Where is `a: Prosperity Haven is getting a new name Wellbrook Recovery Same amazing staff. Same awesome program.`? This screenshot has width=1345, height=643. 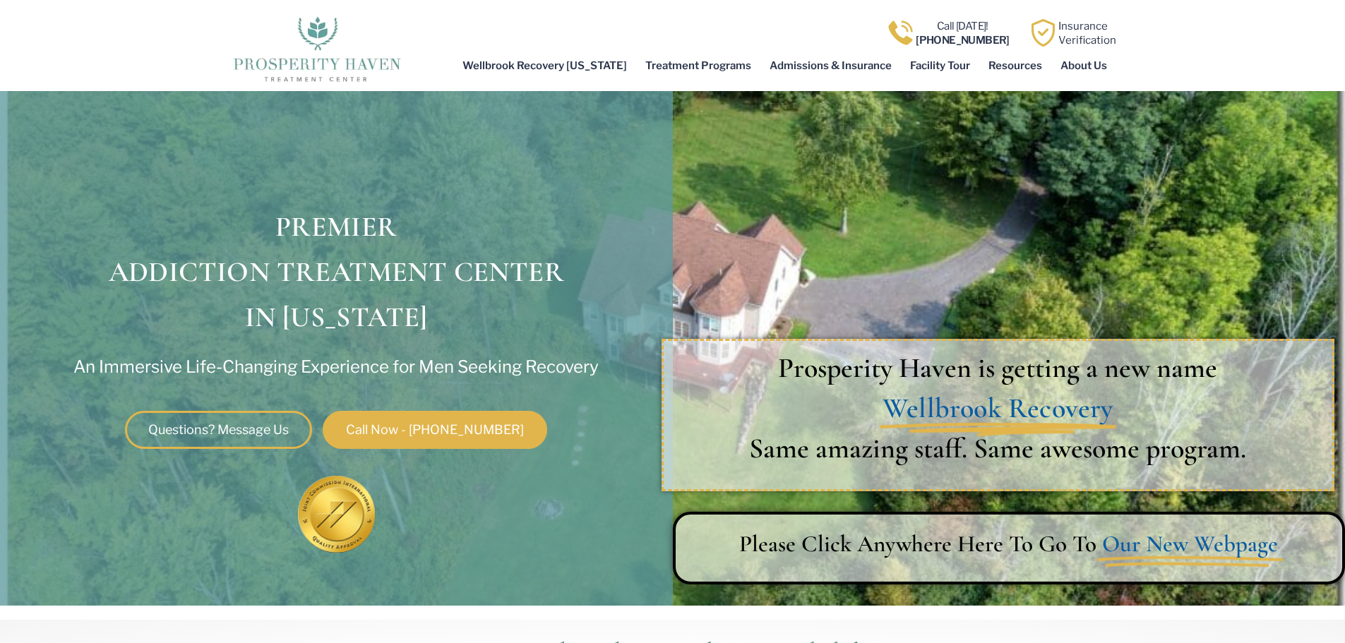
a: Prosperity Haven is getting a new name Wellbrook Recovery Same amazing staff. Same awesome program. is located at coordinates (998, 407).